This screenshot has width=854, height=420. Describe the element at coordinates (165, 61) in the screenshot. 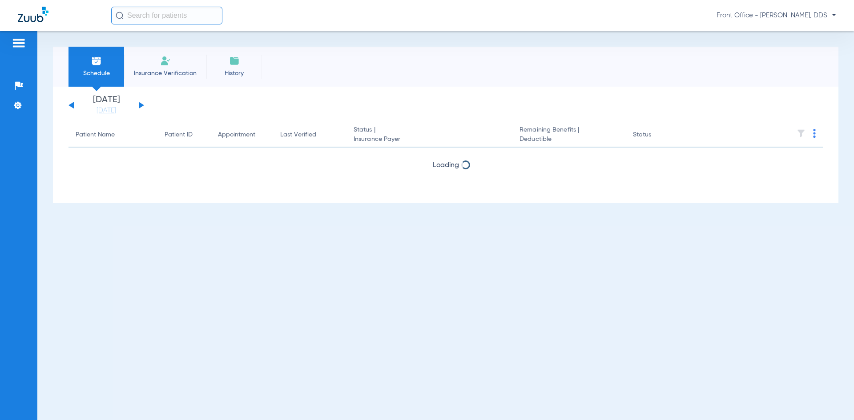

I see `img: Manual Insurance Verification` at that location.